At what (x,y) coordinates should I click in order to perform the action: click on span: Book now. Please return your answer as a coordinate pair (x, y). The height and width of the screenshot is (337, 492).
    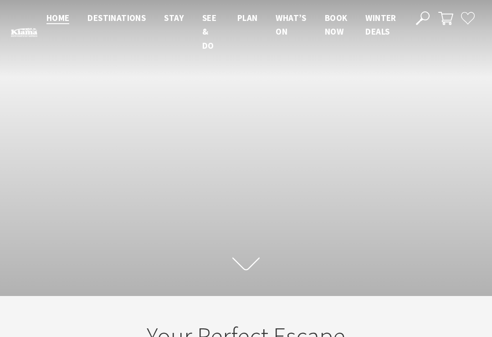
    Looking at the image, I should click on (336, 25).